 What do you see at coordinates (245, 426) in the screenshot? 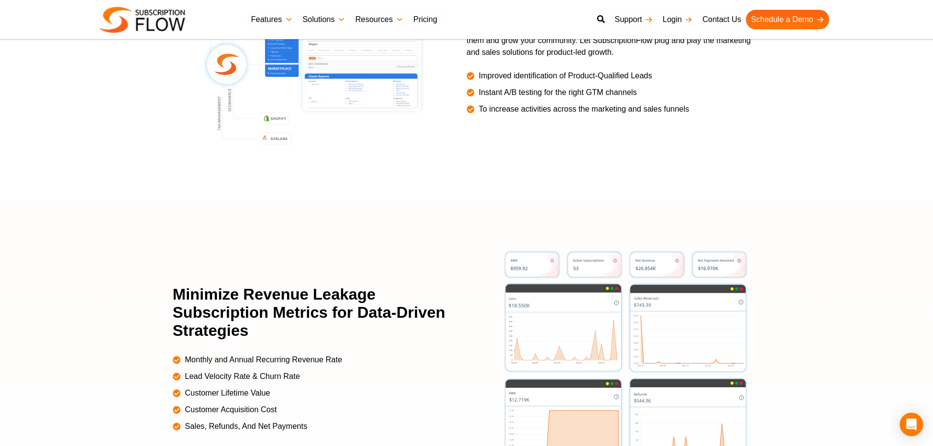
I see `span: Sales, Refunds, And Net Payments` at bounding box center [245, 426].